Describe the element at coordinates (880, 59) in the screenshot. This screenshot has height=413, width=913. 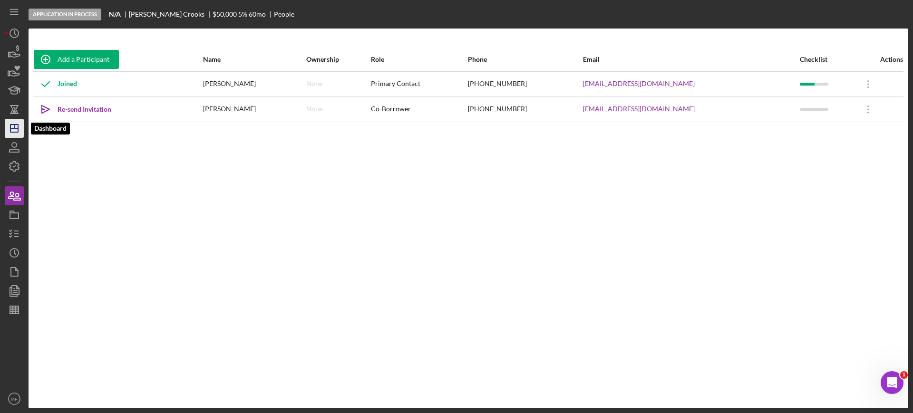
I see `div: Actions` at that location.